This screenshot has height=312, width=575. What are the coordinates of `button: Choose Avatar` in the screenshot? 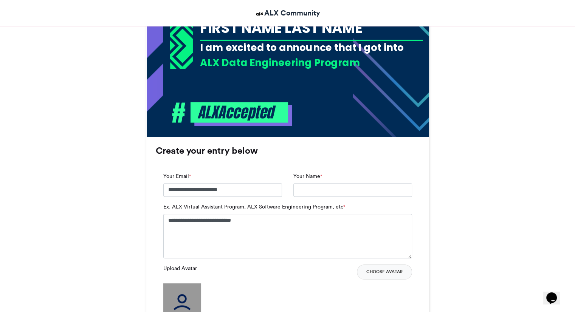 It's located at (385, 272).